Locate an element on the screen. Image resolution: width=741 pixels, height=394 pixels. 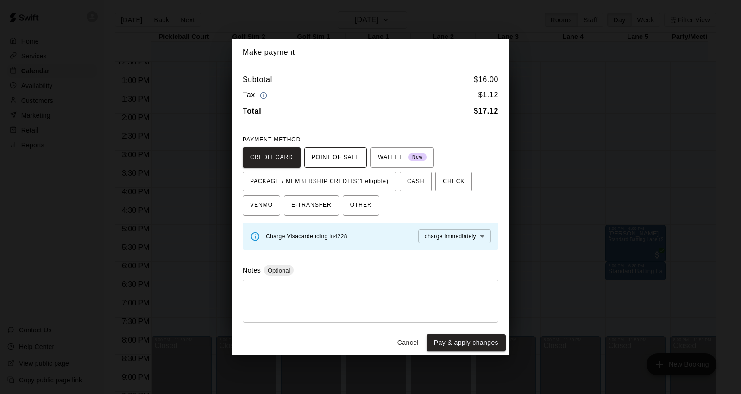
span: New is located at coordinates (417, 157).